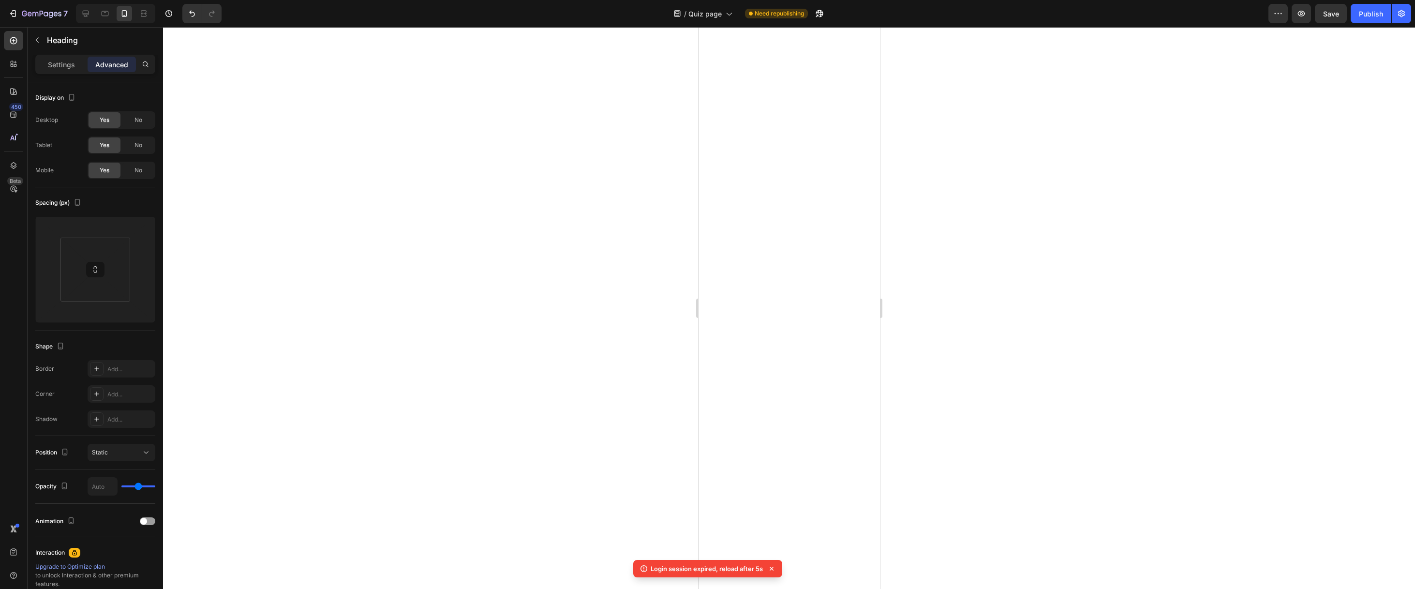 This screenshot has width=1415, height=589. I want to click on p: Login session expired, reload after 5s, so click(707, 568).